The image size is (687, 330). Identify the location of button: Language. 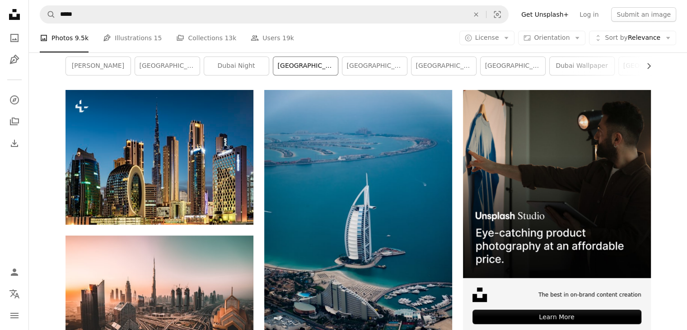
(14, 294).